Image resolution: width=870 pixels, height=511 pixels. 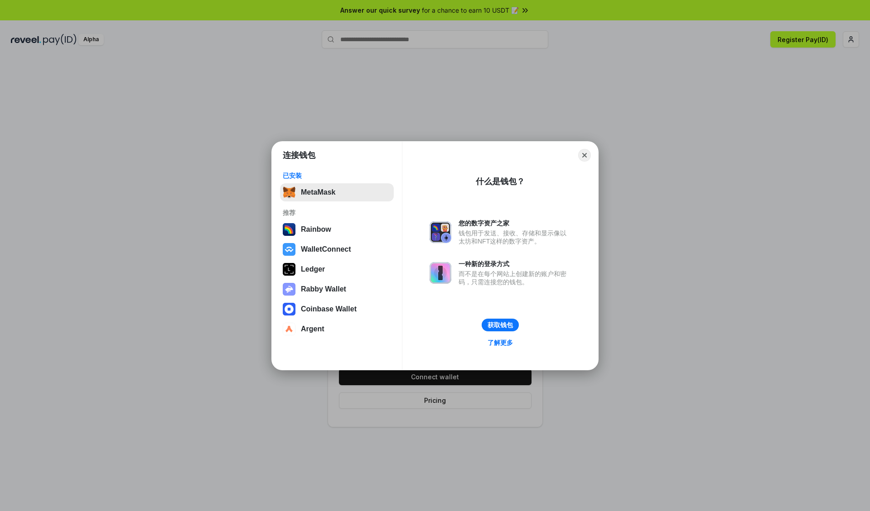 What do you see at coordinates (500, 343) in the screenshot?
I see `a: 了解更多` at bounding box center [500, 343].